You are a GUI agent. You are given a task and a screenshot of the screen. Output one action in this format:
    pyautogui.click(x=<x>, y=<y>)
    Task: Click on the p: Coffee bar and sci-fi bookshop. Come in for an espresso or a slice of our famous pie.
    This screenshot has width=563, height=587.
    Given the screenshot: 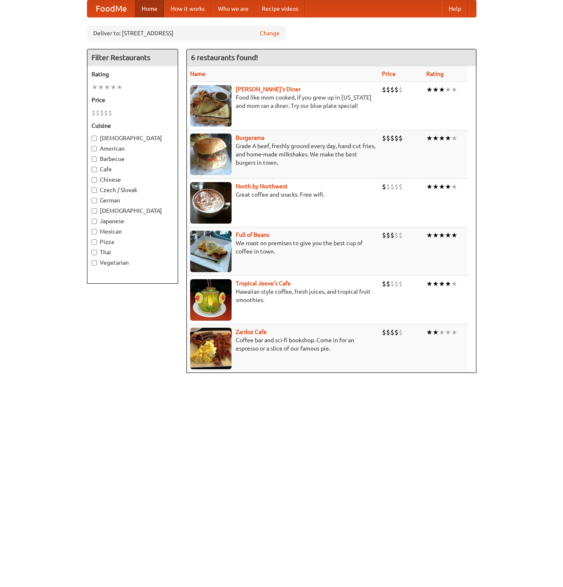 What is the action you would take?
    pyautogui.click(x=283, y=344)
    